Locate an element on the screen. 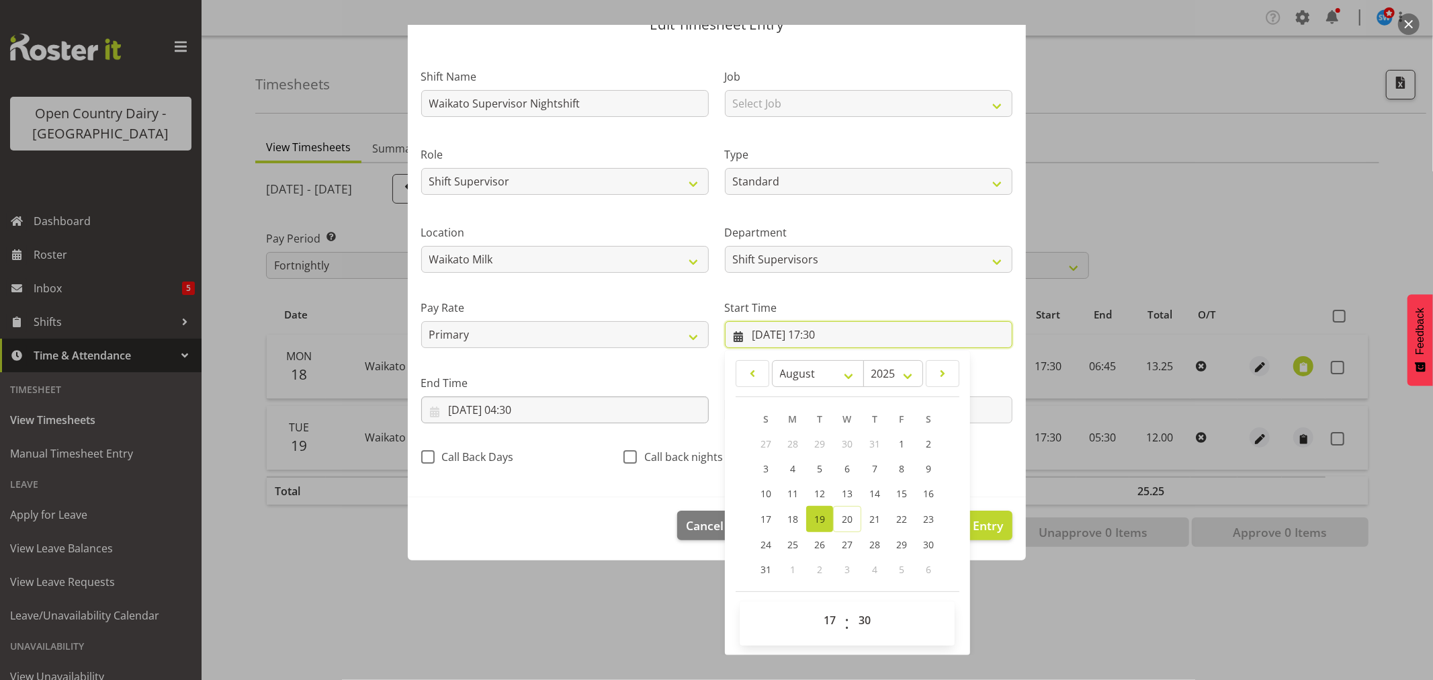 This screenshot has height=680, width=1433. a: 1 is located at coordinates (902, 443).